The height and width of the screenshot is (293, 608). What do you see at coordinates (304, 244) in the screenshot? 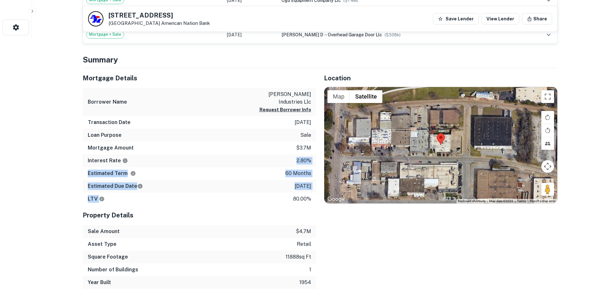
I see `p: retail` at bounding box center [304, 244].